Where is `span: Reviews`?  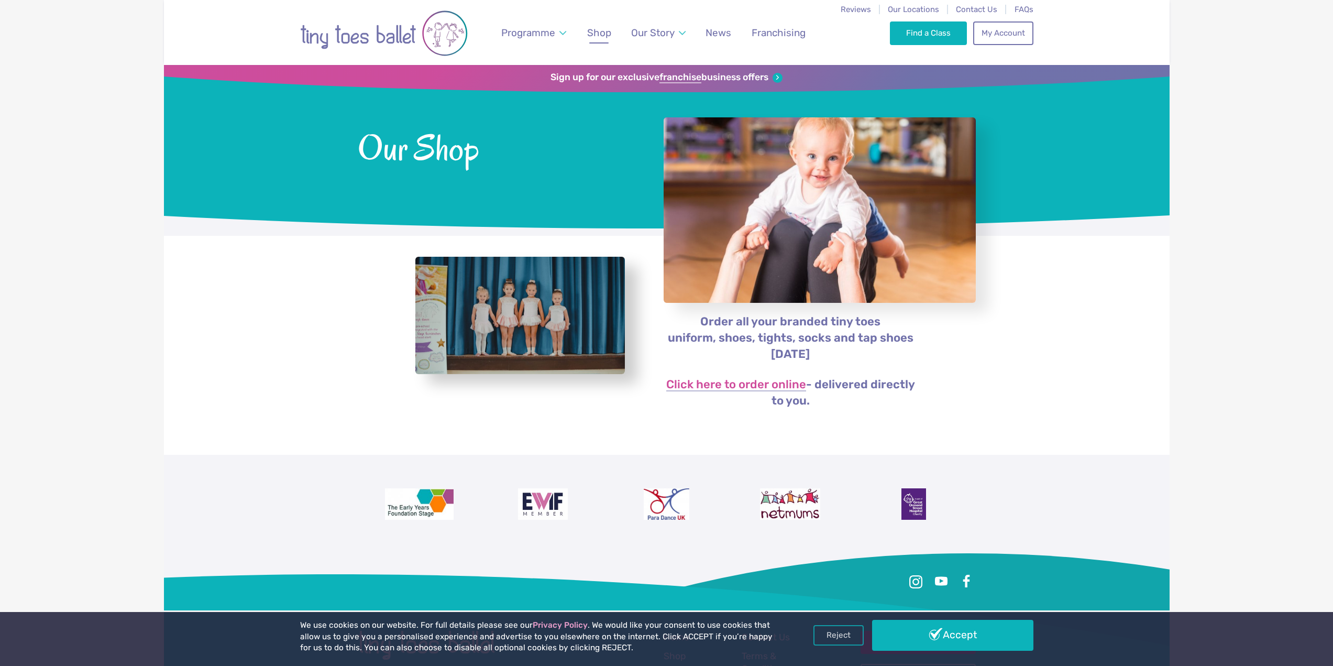
span: Reviews is located at coordinates (856, 9).